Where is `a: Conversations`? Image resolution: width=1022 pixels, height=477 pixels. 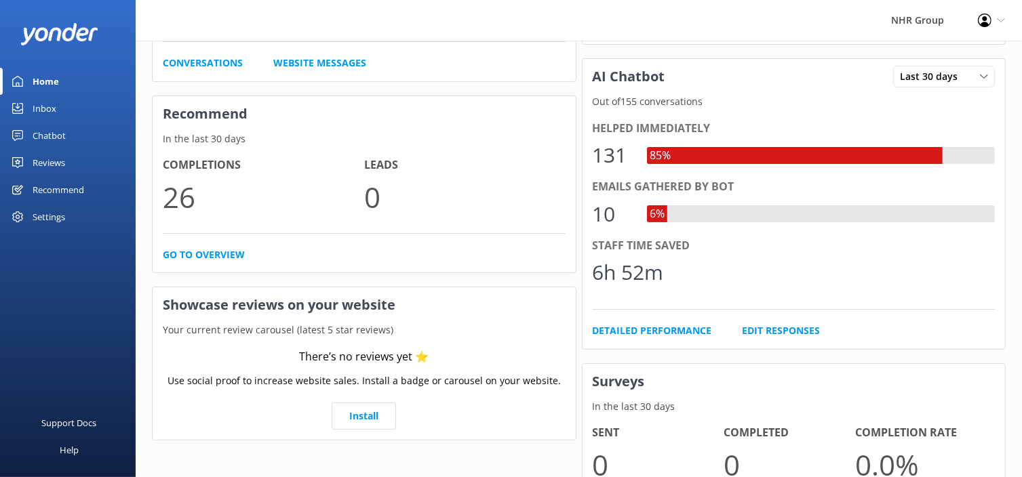
a: Conversations is located at coordinates (203, 63).